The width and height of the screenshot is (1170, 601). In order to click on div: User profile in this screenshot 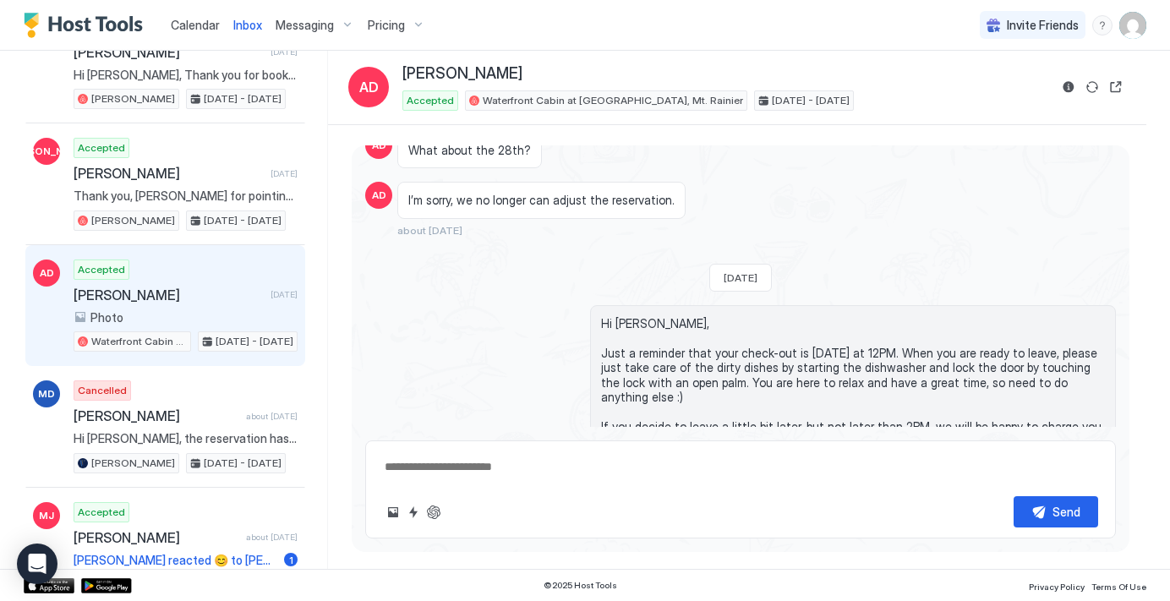, I will do `click(1133, 25)`.